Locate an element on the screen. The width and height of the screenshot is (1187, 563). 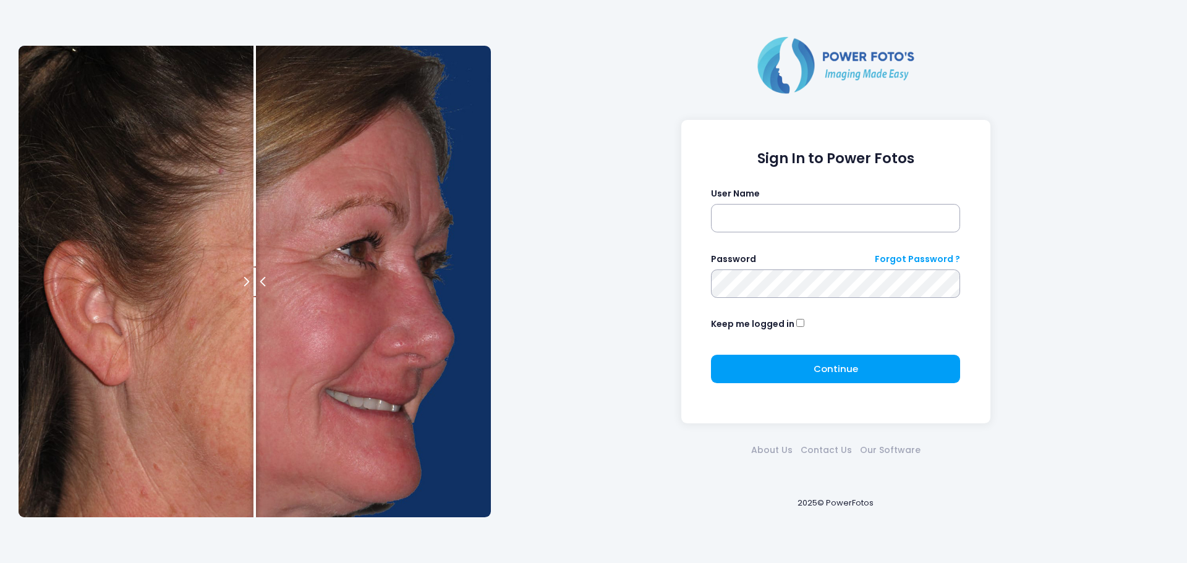
img: Logo is located at coordinates (836, 65).